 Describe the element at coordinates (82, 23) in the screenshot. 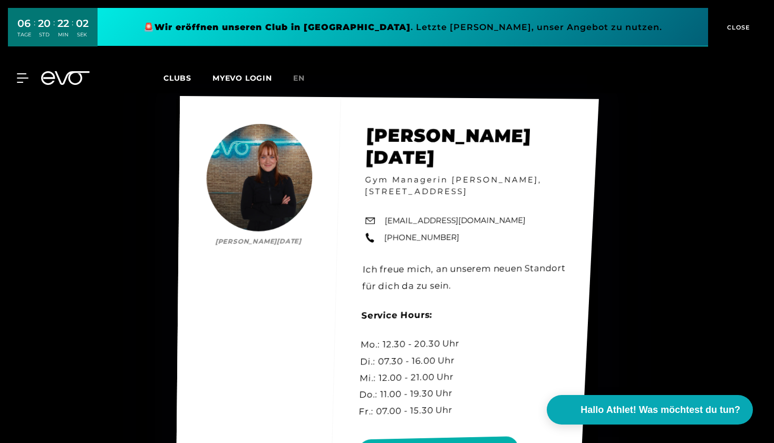

I see `div: 02` at that location.